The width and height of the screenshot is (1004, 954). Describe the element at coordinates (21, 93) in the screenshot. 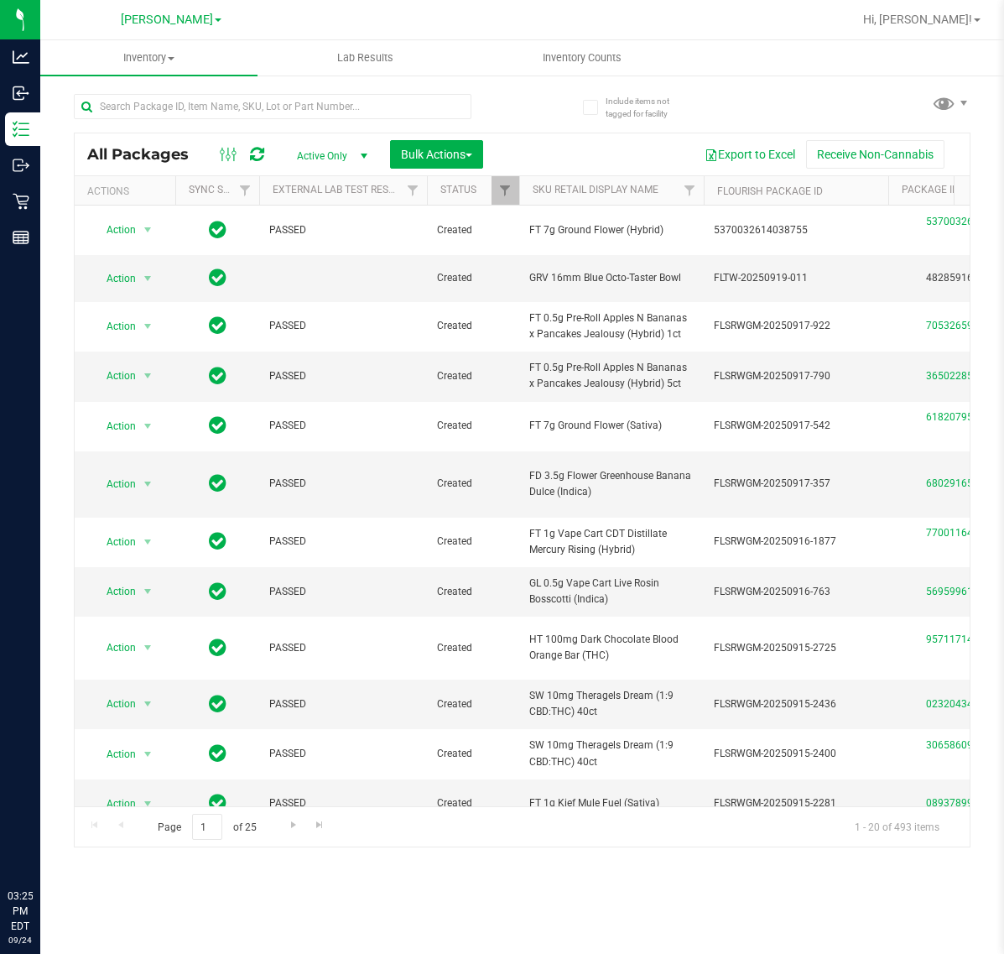

I see `inline-svg: Inbound` at that location.